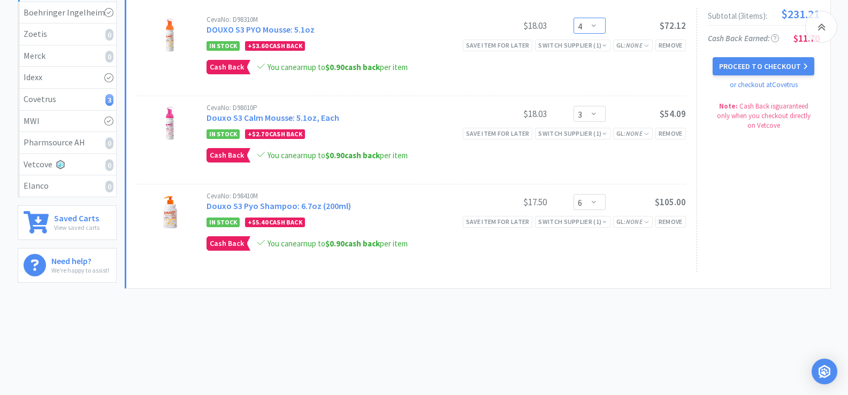 This screenshot has height=395, width=848. What do you see at coordinates (67, 100) in the screenshot?
I see `a: Covetrus3` at bounding box center [67, 100].